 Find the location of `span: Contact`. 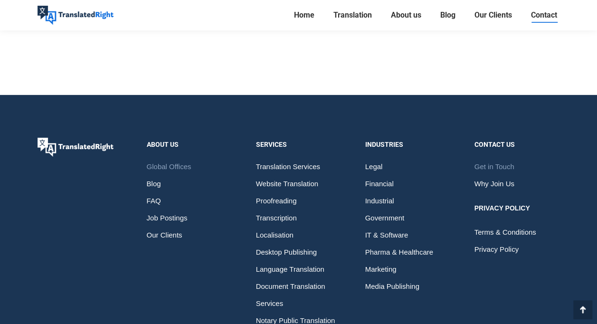

span: Contact is located at coordinates (544, 15).